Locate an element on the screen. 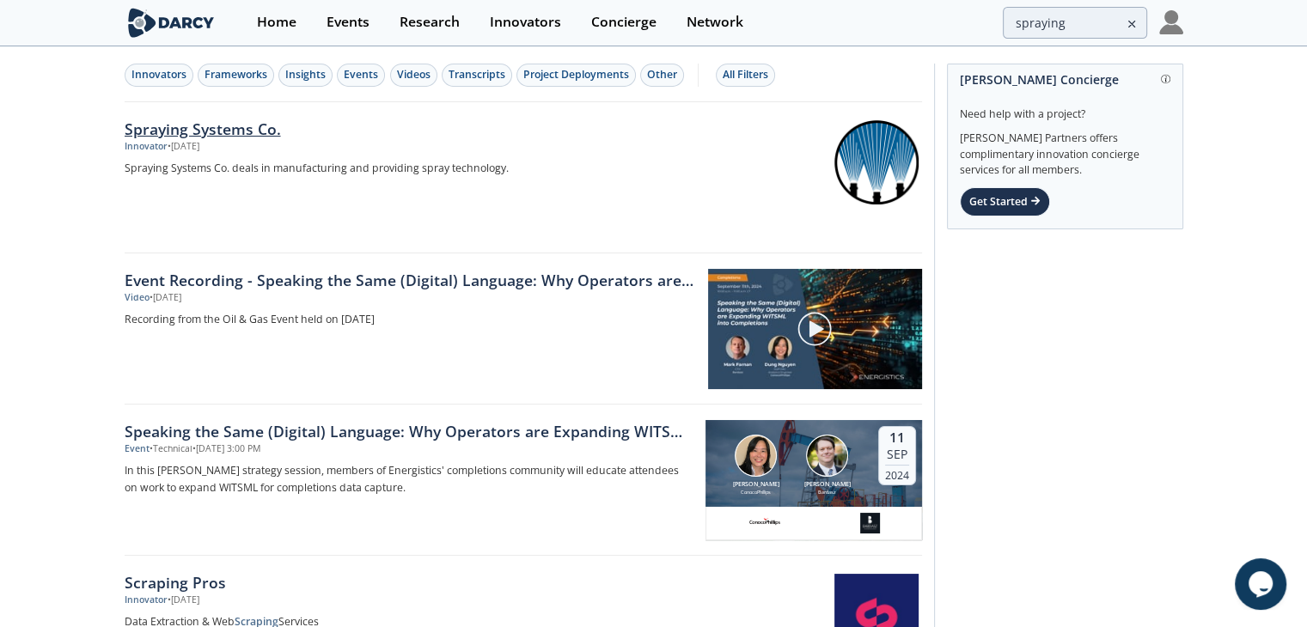 Image resolution: width=1307 pixels, height=627 pixels. button: Insights is located at coordinates (305, 75).